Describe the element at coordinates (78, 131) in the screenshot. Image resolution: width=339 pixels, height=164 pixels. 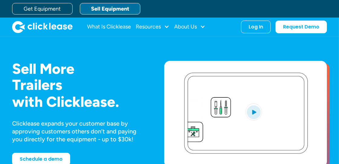
I see `div: Clicklease expands your customer base by approving customers others don’t and paying you directly...` at that location.